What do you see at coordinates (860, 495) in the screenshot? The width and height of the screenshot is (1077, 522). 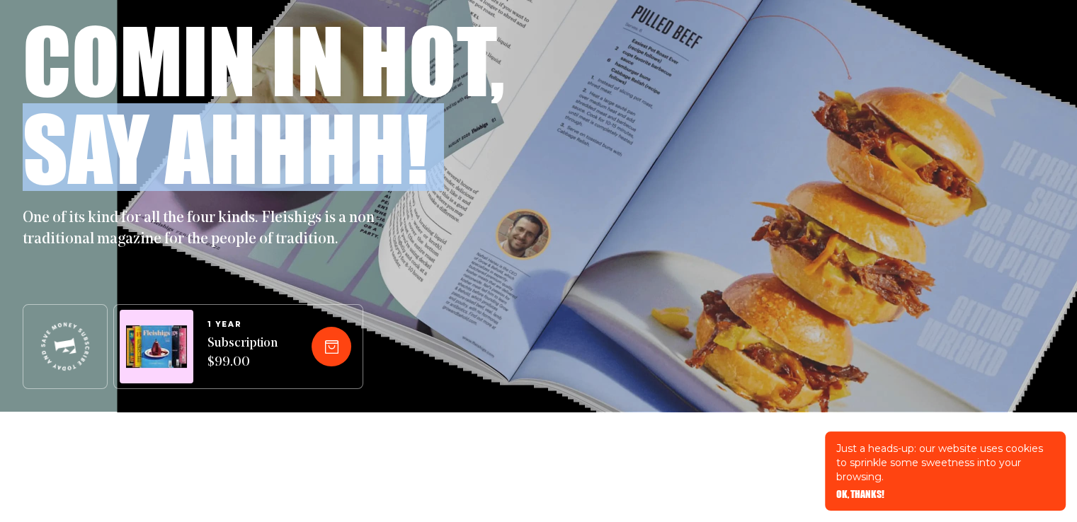 I see `span: OK, THANKS!` at bounding box center [860, 495].